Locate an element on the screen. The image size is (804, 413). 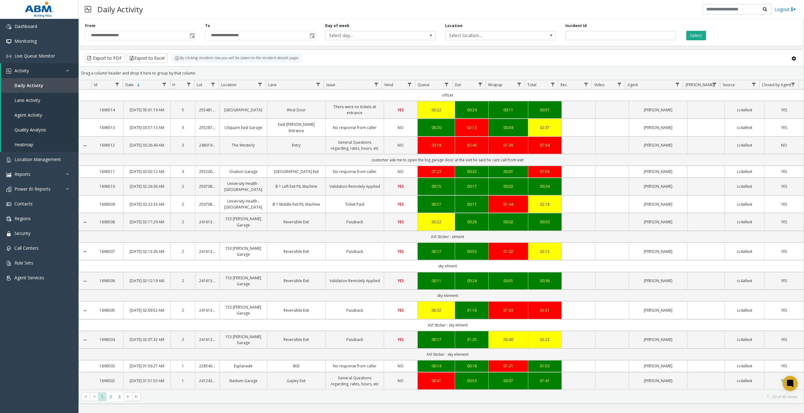
a: 25070847 is located at coordinates (207, 186).